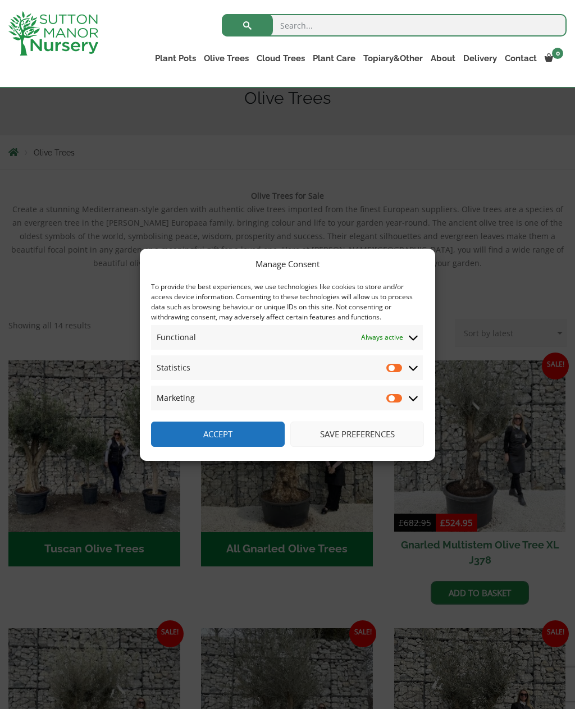  I want to click on span: Statistics, so click(173, 368).